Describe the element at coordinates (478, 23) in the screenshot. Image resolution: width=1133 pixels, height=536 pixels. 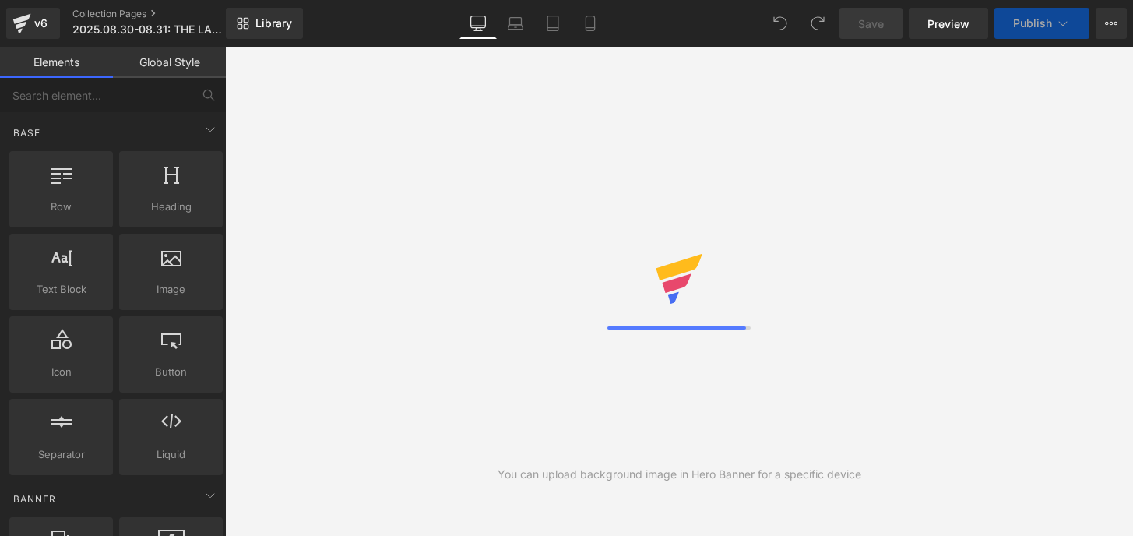
I see `a: Desktop` at that location.